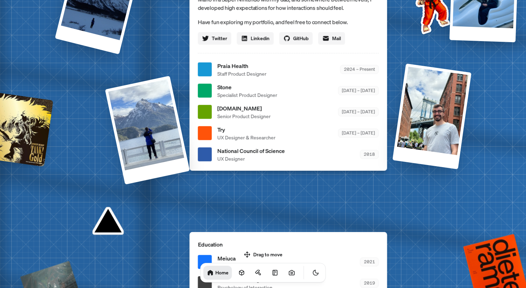  I want to click on span: National Council of Science, so click(251, 151).